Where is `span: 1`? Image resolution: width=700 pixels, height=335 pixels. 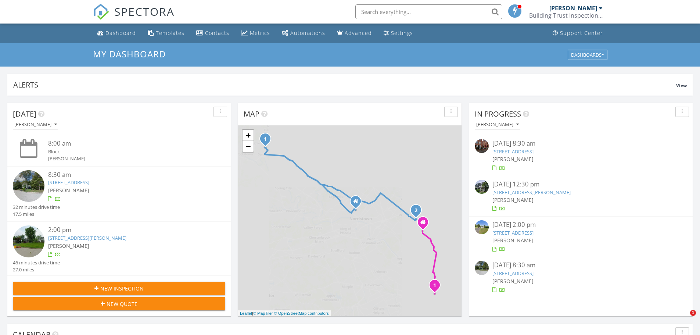
span: 1 is located at coordinates (693, 313).